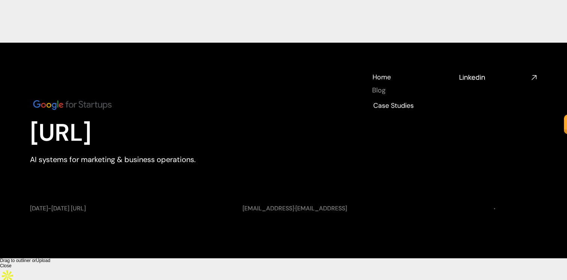 This screenshot has width=567, height=280. Describe the element at coordinates (498, 77) in the screenshot. I see `a: Linkedin` at that location.